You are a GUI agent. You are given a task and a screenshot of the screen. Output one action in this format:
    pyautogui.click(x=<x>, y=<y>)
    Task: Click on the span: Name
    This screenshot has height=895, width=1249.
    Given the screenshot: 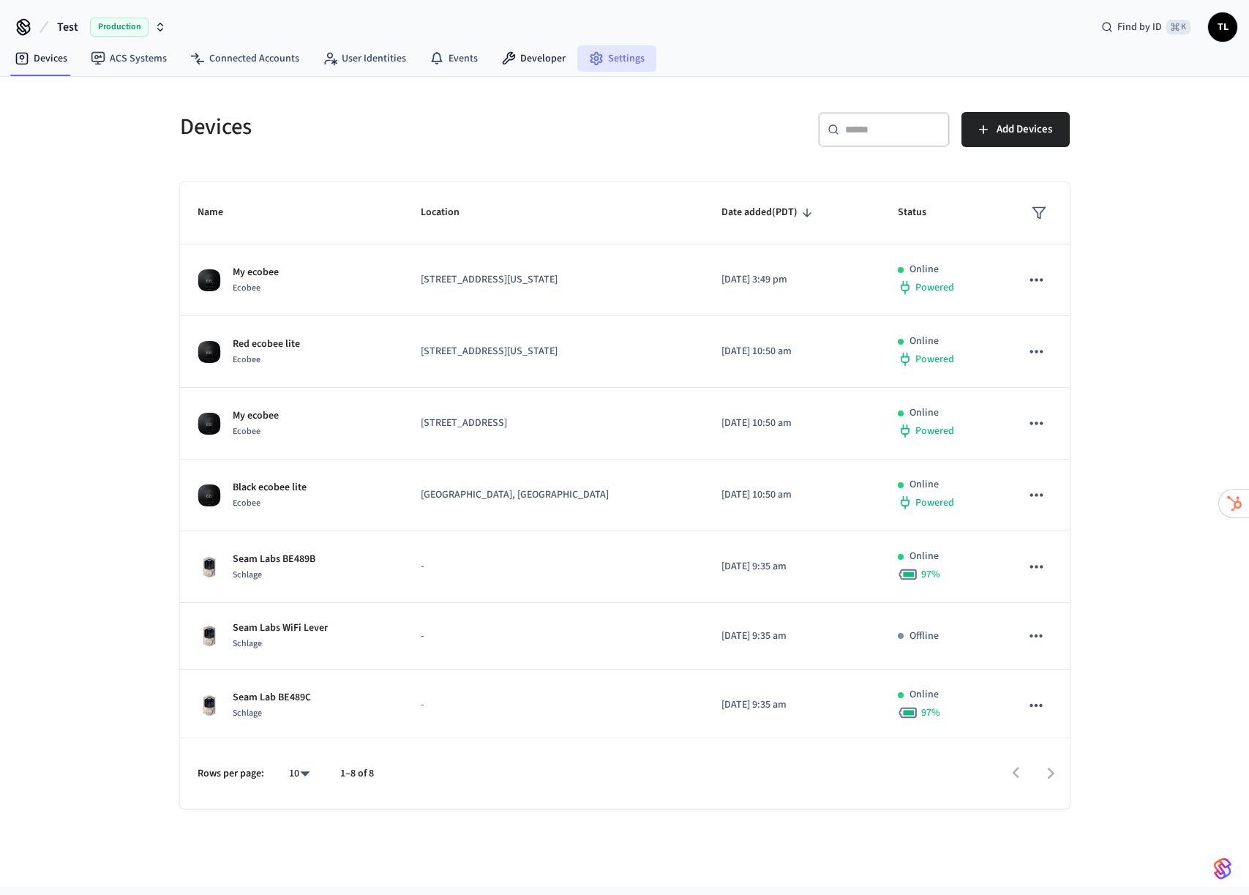 What is the action you would take?
    pyautogui.click(x=219, y=212)
    